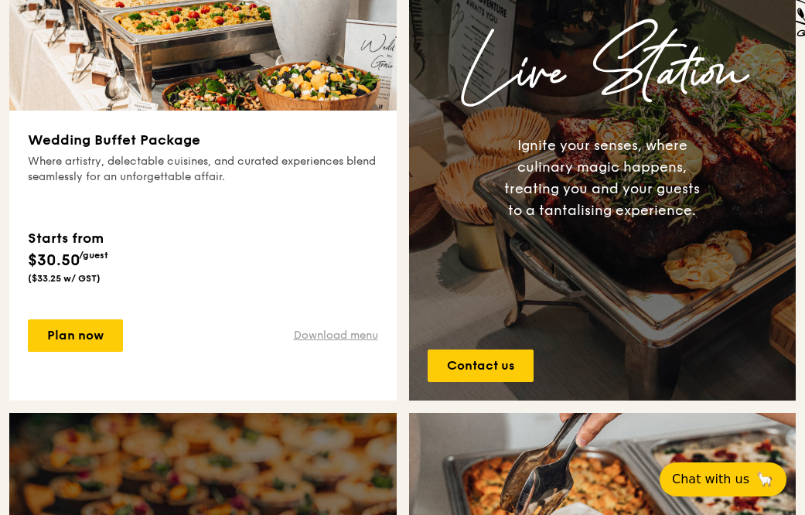  Describe the element at coordinates (68, 238) in the screenshot. I see `div: Starts from` at that location.